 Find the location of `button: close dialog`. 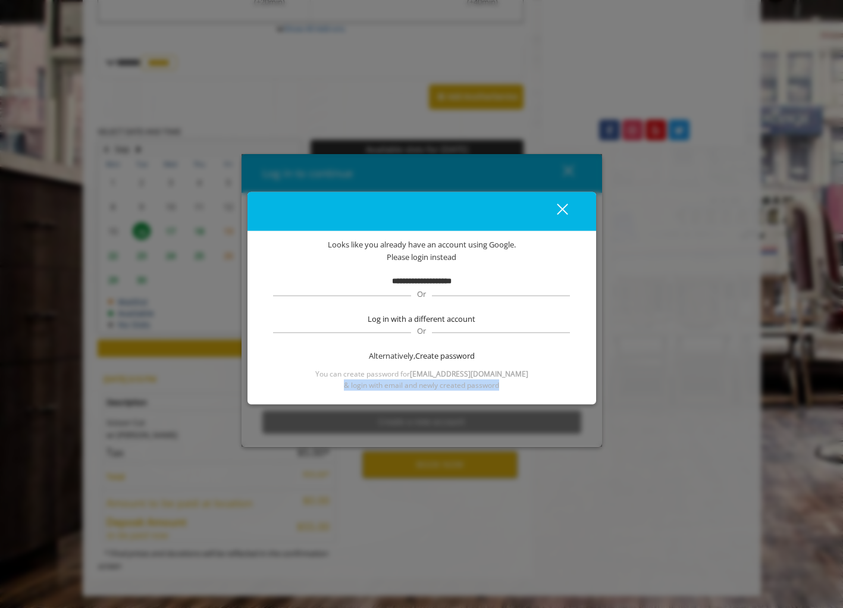

button: close dialog is located at coordinates (555, 211).